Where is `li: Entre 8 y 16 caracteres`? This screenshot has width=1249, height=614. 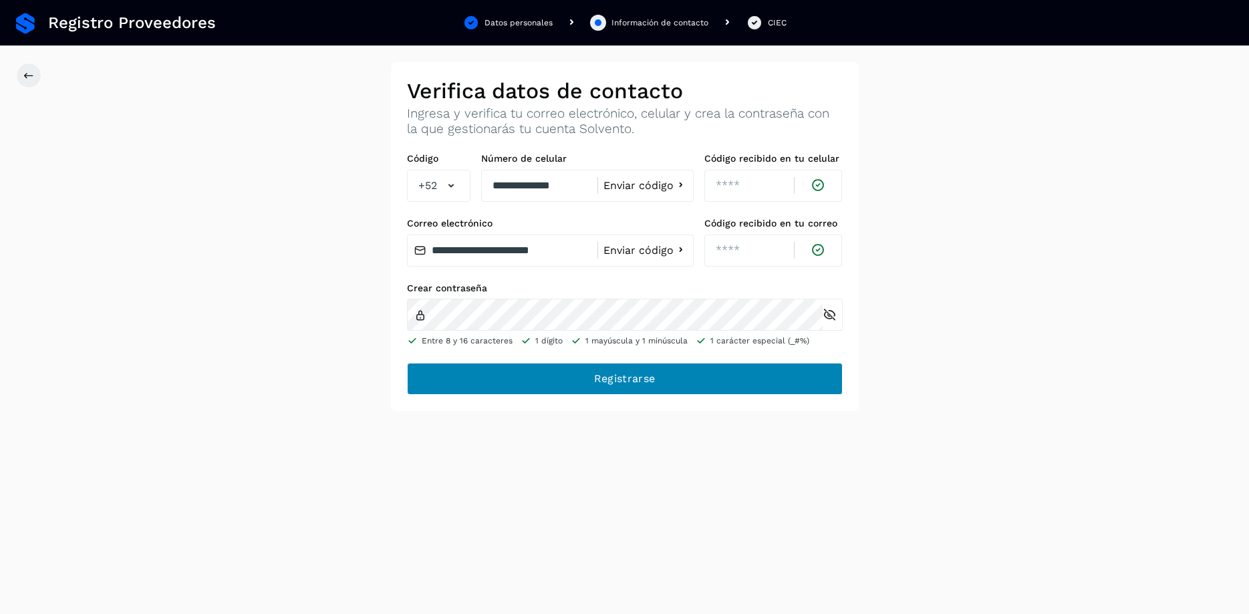 li: Entre 8 y 16 caracteres is located at coordinates (460, 341).